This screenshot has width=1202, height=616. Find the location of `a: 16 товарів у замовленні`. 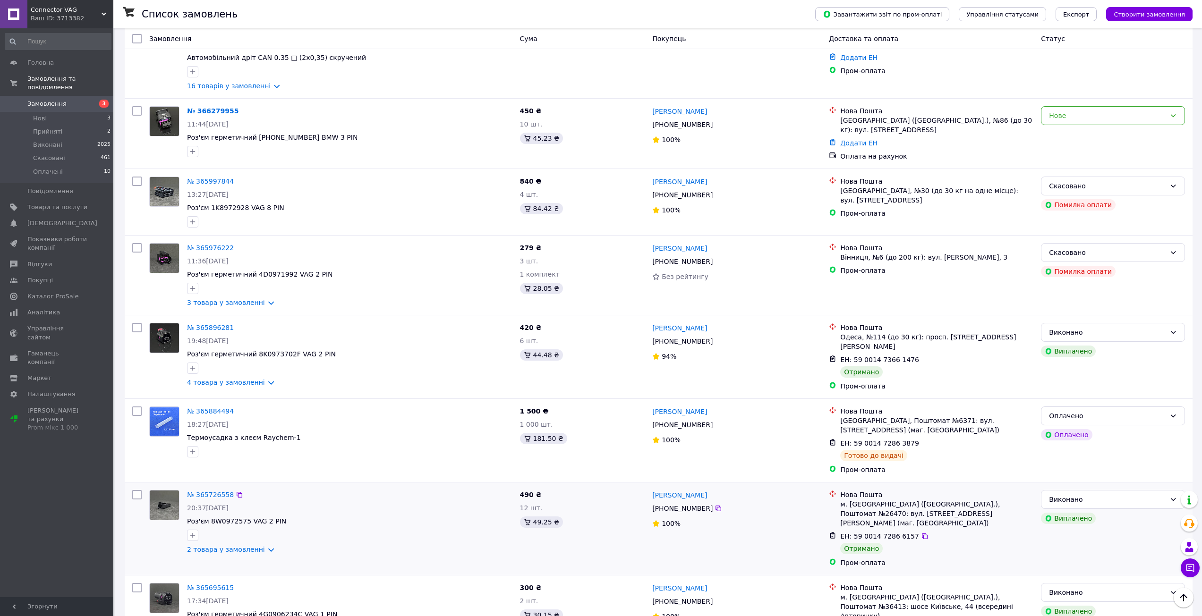

a: 16 товарів у замовленні is located at coordinates (229, 86).